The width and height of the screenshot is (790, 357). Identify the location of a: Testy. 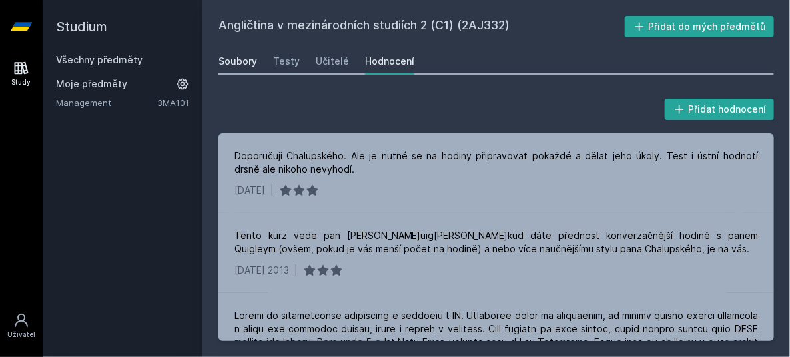
(286, 61).